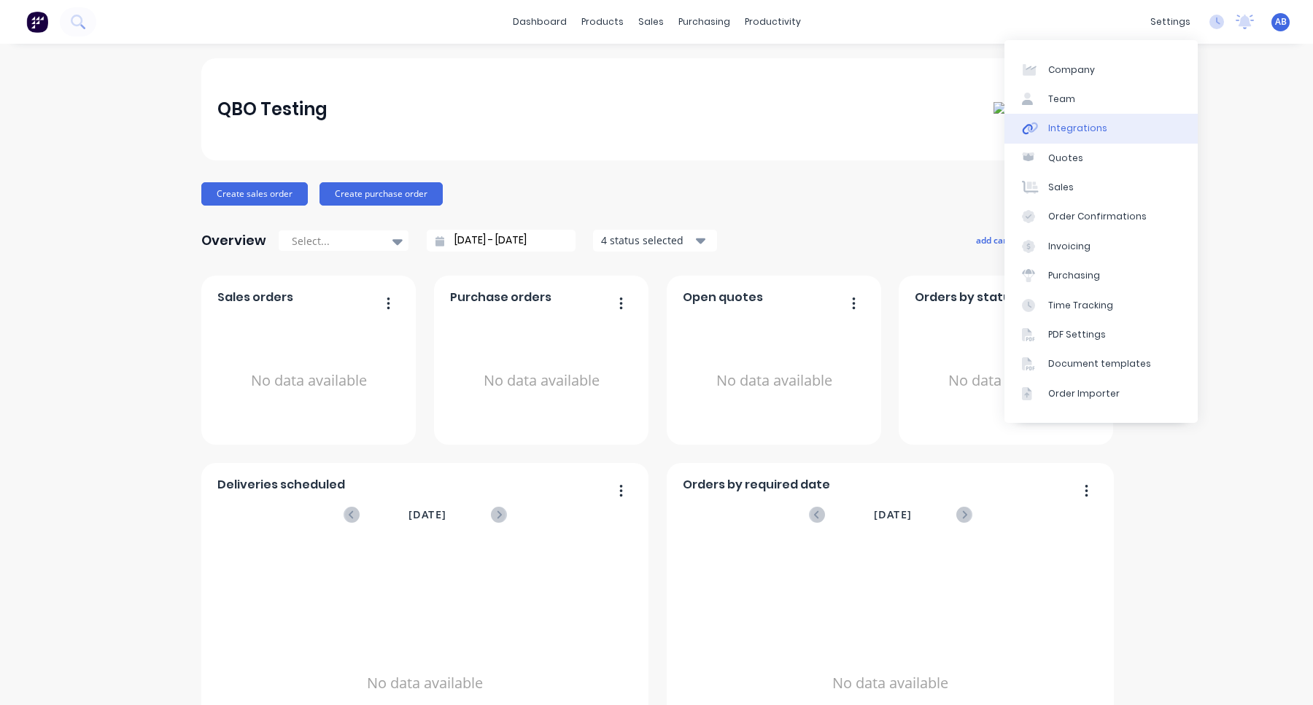 This screenshot has height=705, width=1313. What do you see at coordinates (1101, 187) in the screenshot?
I see `a: Sales` at bounding box center [1101, 187].